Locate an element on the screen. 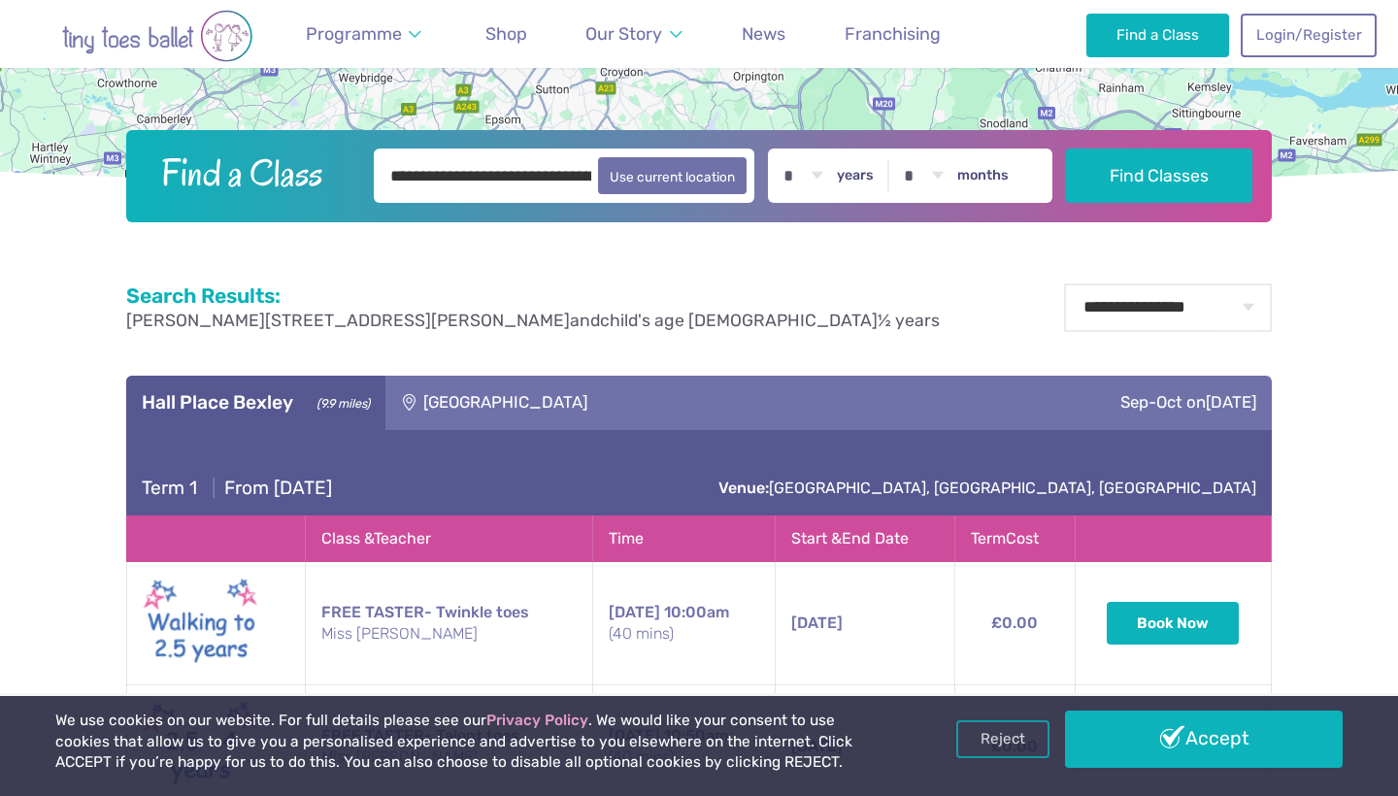 This screenshot has height=796, width=1398. p: and is located at coordinates (533, 320).